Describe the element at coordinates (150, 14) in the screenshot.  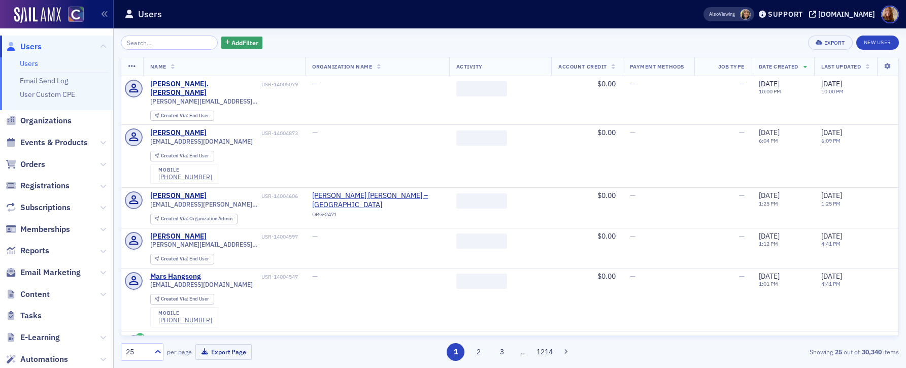
I see `h1: Users` at that location.